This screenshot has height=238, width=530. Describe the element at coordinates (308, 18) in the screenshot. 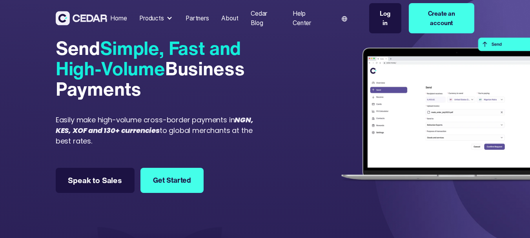

I see `div: Help Center` at that location.